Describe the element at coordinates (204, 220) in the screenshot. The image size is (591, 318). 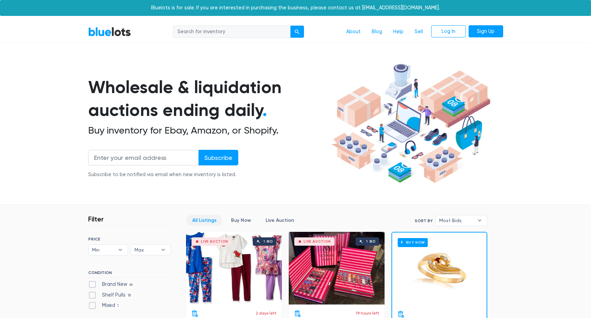
I see `a: All Listings` at that location.